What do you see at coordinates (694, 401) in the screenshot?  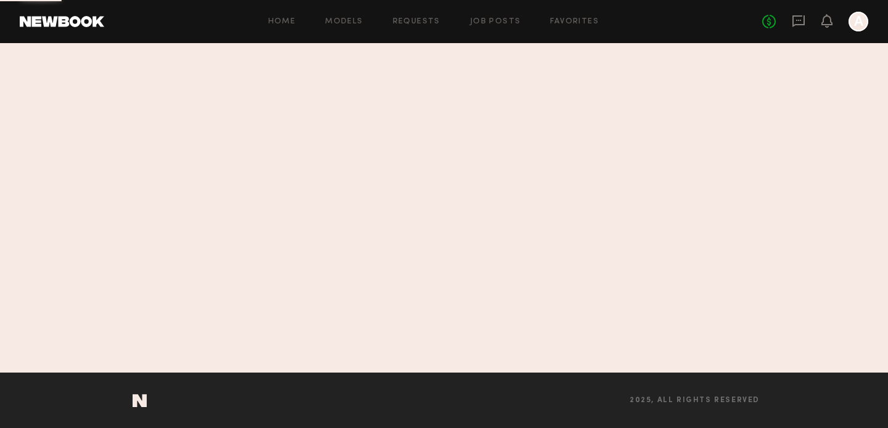 I see `span: 2025, all rights reserved` at bounding box center [694, 401].